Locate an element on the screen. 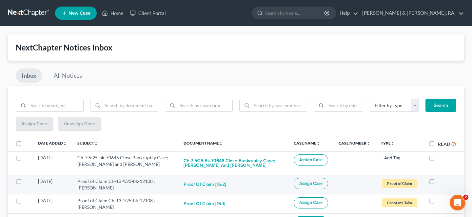 The width and height of the screenshot is (472, 217). div: NextChapter Notices Inbox is located at coordinates (236, 47).